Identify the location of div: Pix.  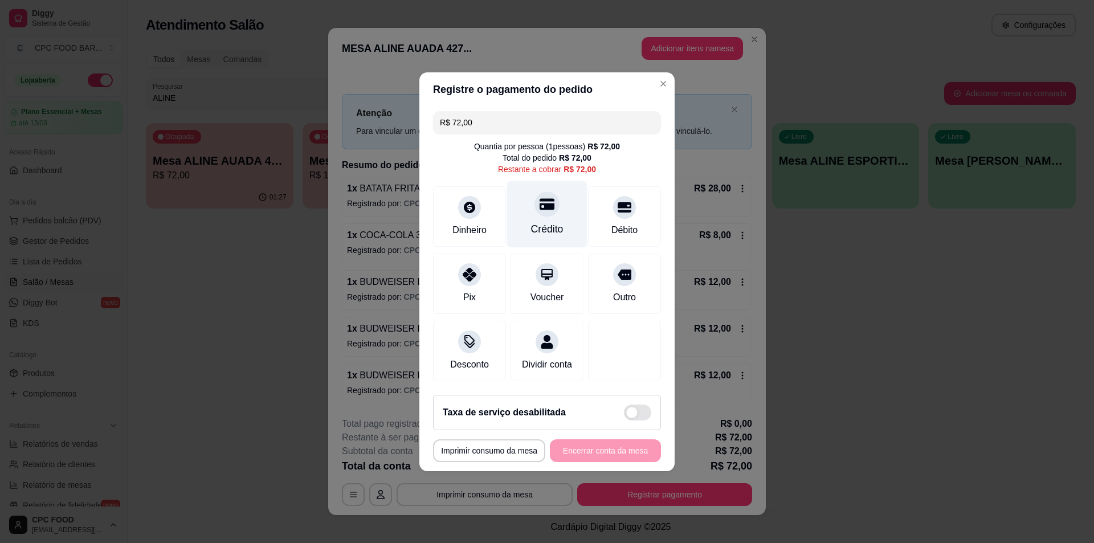
(469, 297).